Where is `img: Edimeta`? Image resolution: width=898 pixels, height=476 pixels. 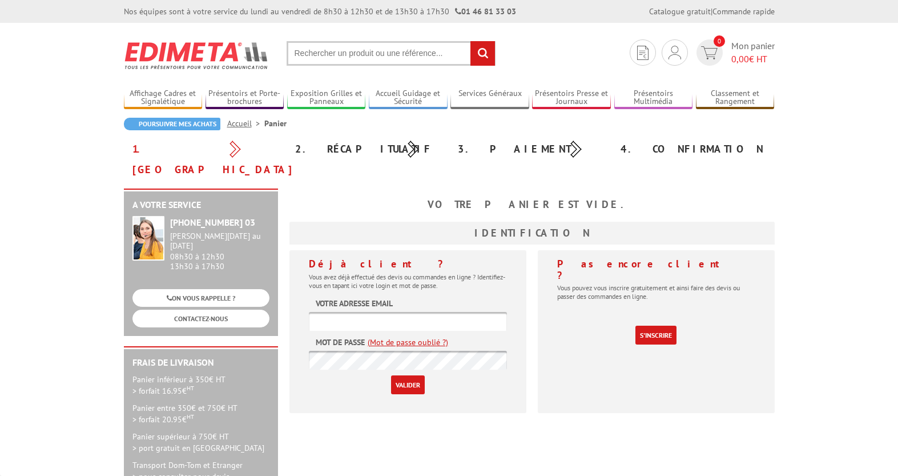 img: Edimeta is located at coordinates (196, 55).